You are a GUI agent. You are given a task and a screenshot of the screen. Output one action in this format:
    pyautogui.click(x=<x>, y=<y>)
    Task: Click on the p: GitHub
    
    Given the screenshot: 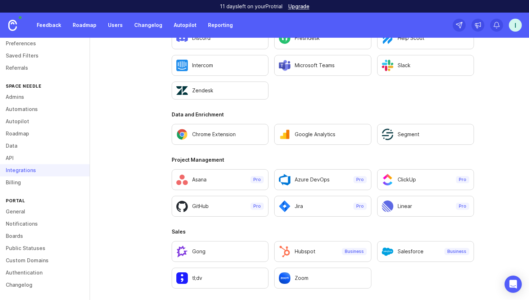 What is the action you would take?
    pyautogui.click(x=200, y=206)
    